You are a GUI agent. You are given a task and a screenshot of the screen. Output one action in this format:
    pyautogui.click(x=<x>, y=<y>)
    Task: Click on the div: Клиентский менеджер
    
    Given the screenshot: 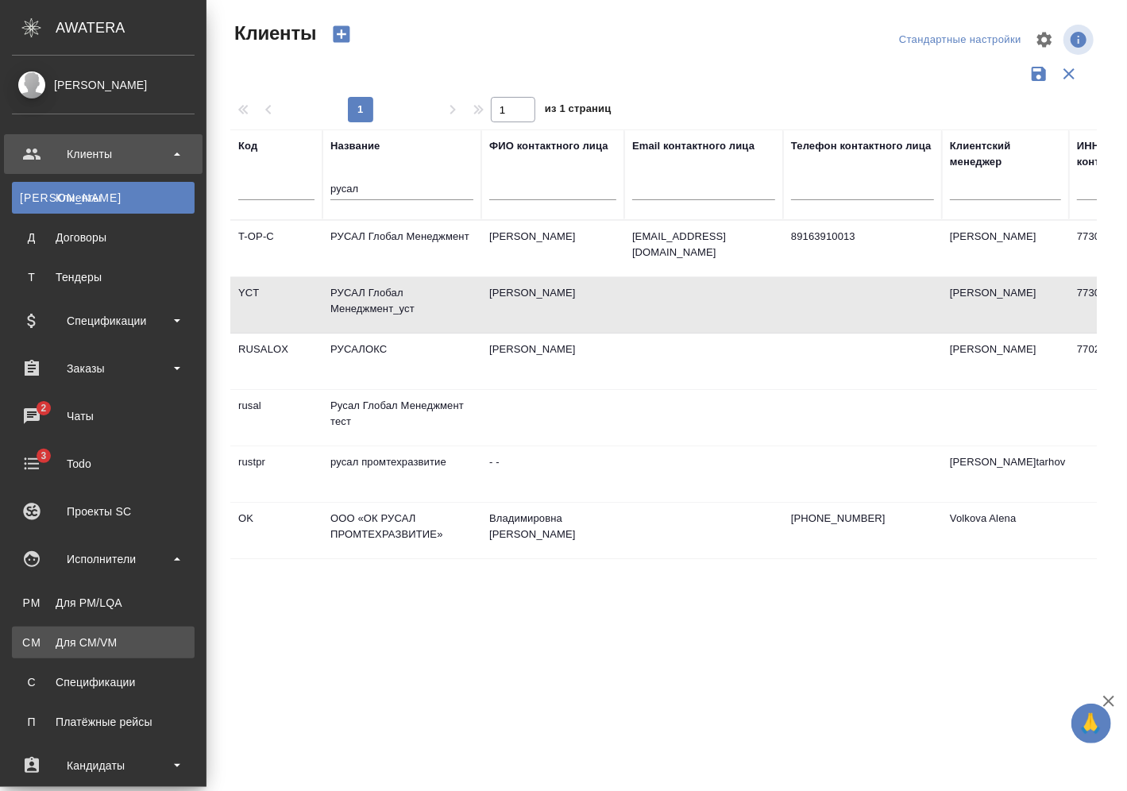 What is the action you would take?
    pyautogui.click(x=1006, y=154)
    